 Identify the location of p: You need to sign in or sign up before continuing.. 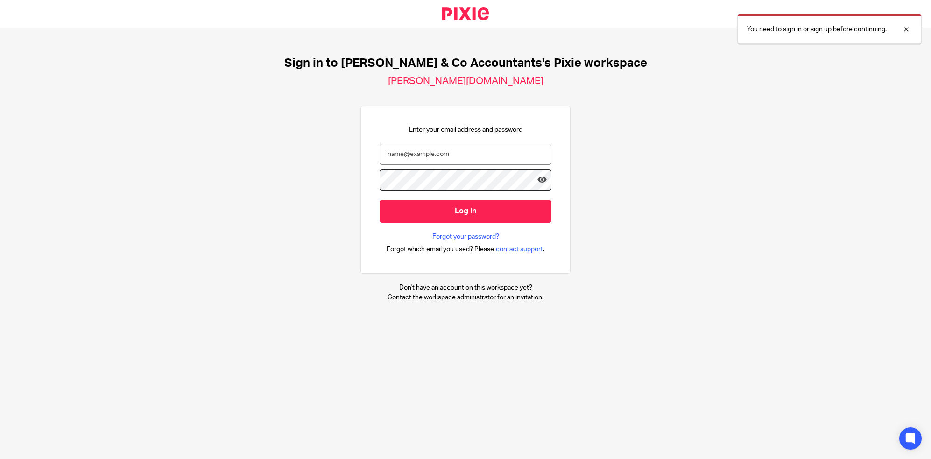
(816, 29).